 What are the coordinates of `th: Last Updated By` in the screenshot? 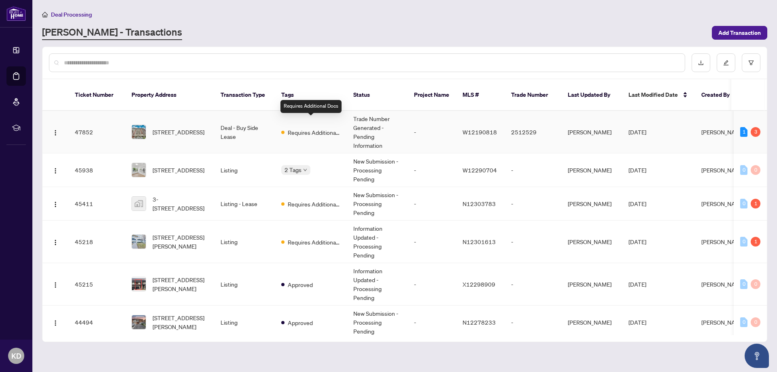 It's located at (591, 95).